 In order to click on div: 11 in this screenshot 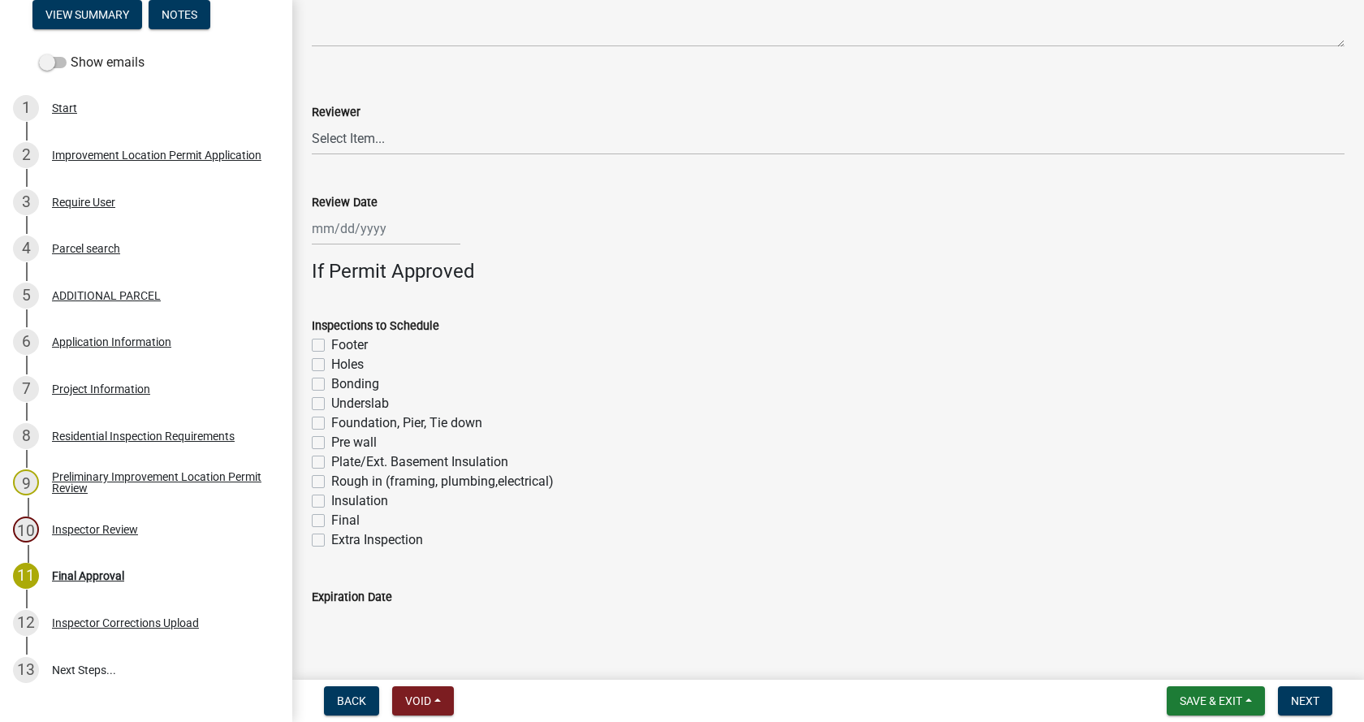, I will do `click(26, 576)`.